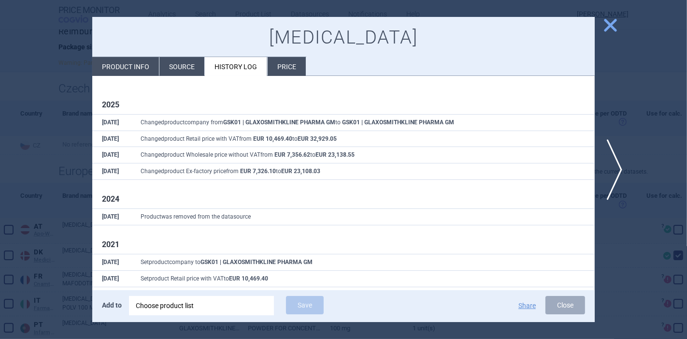 This screenshot has height=339, width=687. I want to click on span: Changed product Wholesale price without VAT from to, so click(247, 155).